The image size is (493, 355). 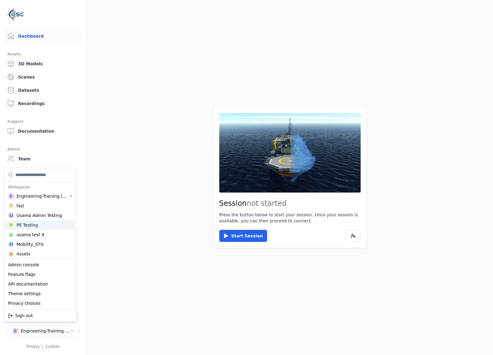 What do you see at coordinates (27, 225) in the screenshot?
I see `div: PE Testing` at bounding box center [27, 225].